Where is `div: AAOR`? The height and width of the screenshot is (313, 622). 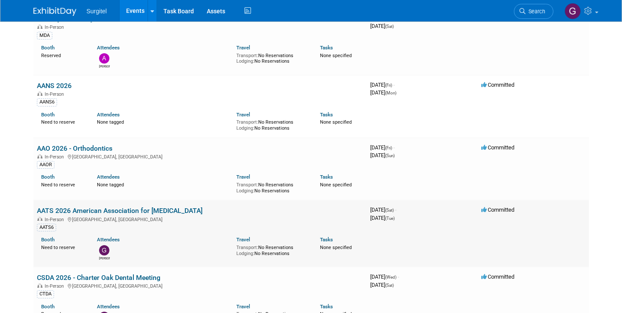 div: AAOR is located at coordinates (45, 165).